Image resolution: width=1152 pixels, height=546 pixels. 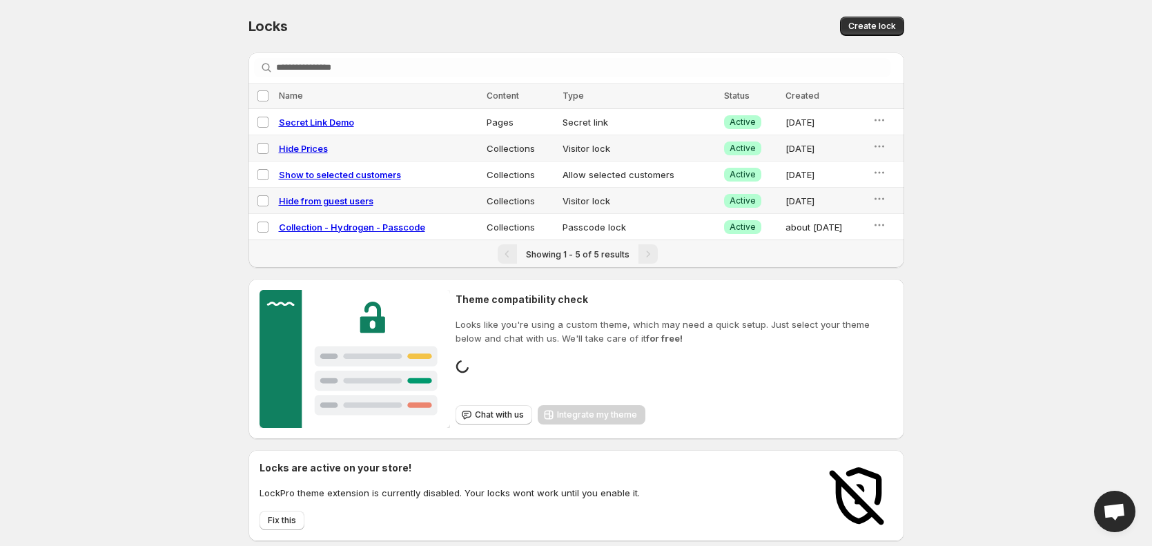 I want to click on td: Allow selected customers, so click(x=639, y=175).